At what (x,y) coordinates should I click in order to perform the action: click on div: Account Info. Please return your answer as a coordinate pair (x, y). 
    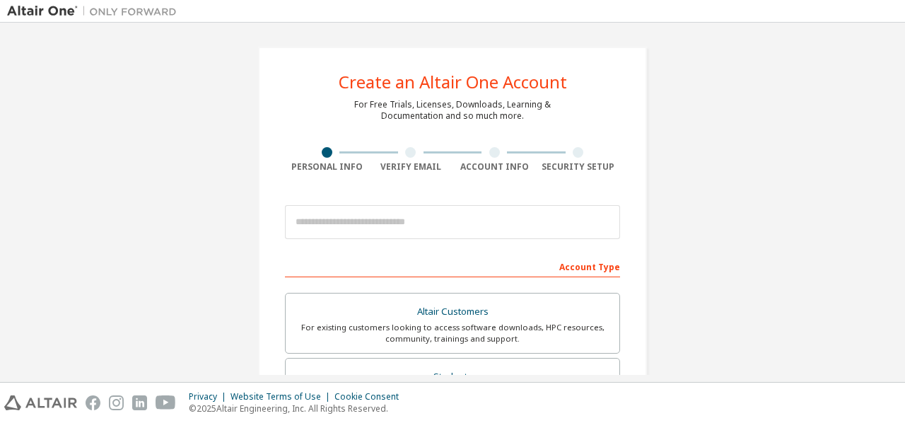
    Looking at the image, I should click on (494, 167).